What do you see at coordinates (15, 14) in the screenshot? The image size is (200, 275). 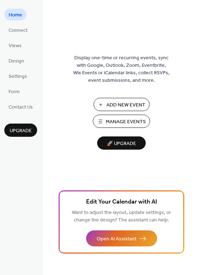 I see `a: Home` at bounding box center [15, 14].